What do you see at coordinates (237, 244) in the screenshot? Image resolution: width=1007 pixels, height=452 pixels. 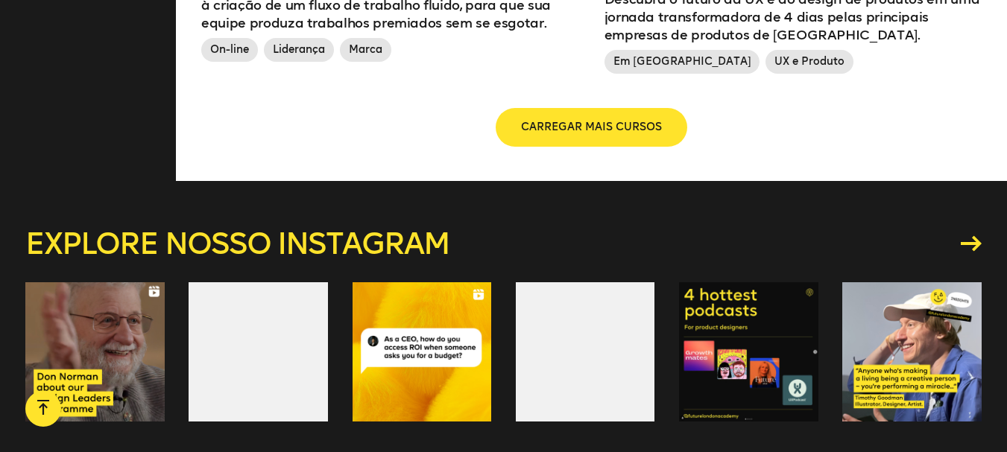 I see `font: Explore nosso instagram` at bounding box center [237, 244].